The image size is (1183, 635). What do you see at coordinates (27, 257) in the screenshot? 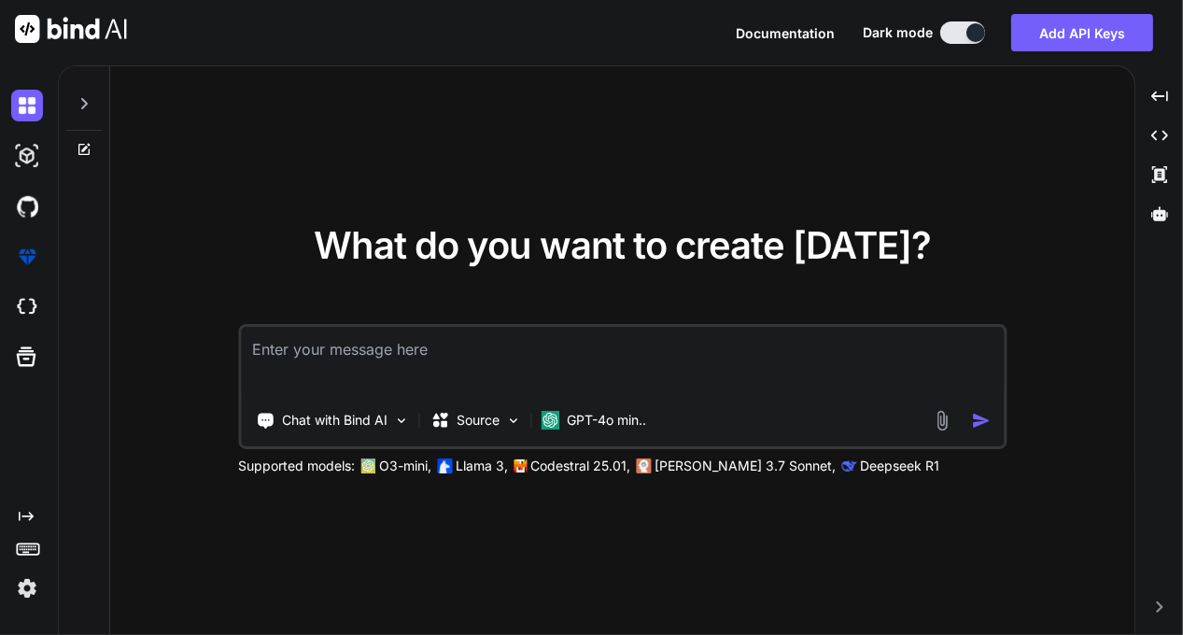
I see `img: premium` at bounding box center [27, 257].